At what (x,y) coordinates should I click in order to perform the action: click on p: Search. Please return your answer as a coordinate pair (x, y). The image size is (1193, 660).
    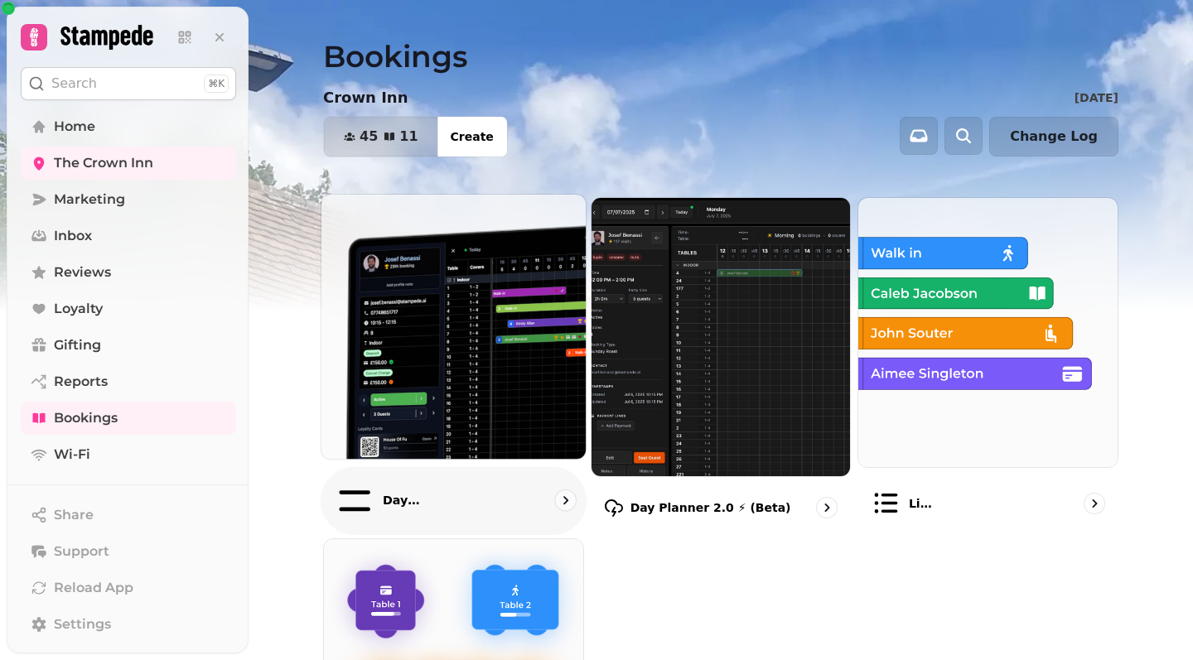
    Looking at the image, I should click on (74, 84).